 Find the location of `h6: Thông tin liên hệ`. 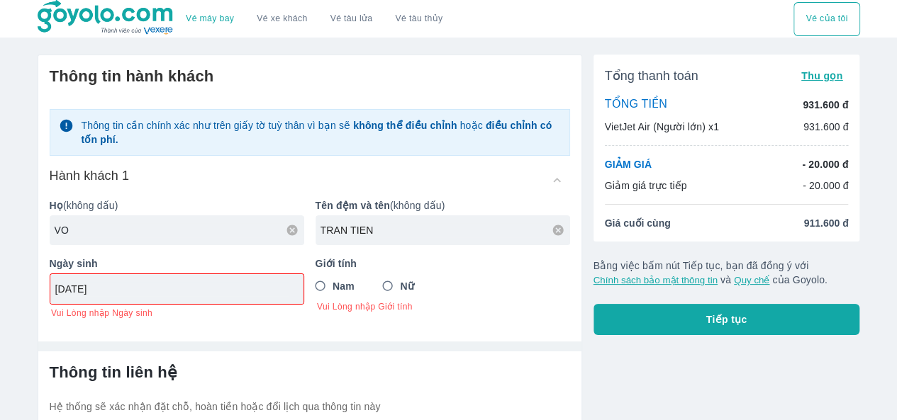

h6: Thông tin liên hệ is located at coordinates (310, 373).